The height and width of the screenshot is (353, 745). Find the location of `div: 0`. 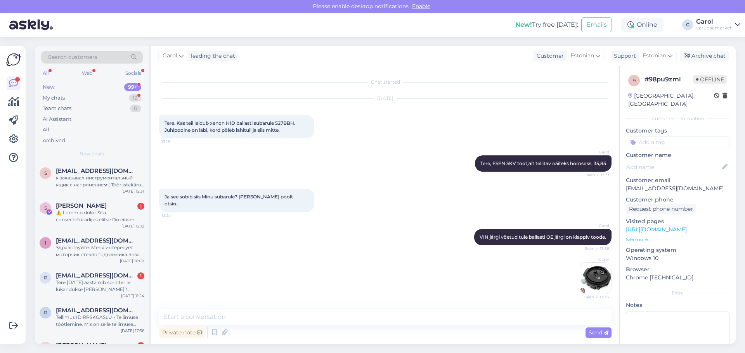

div: 0 is located at coordinates (135, 109).